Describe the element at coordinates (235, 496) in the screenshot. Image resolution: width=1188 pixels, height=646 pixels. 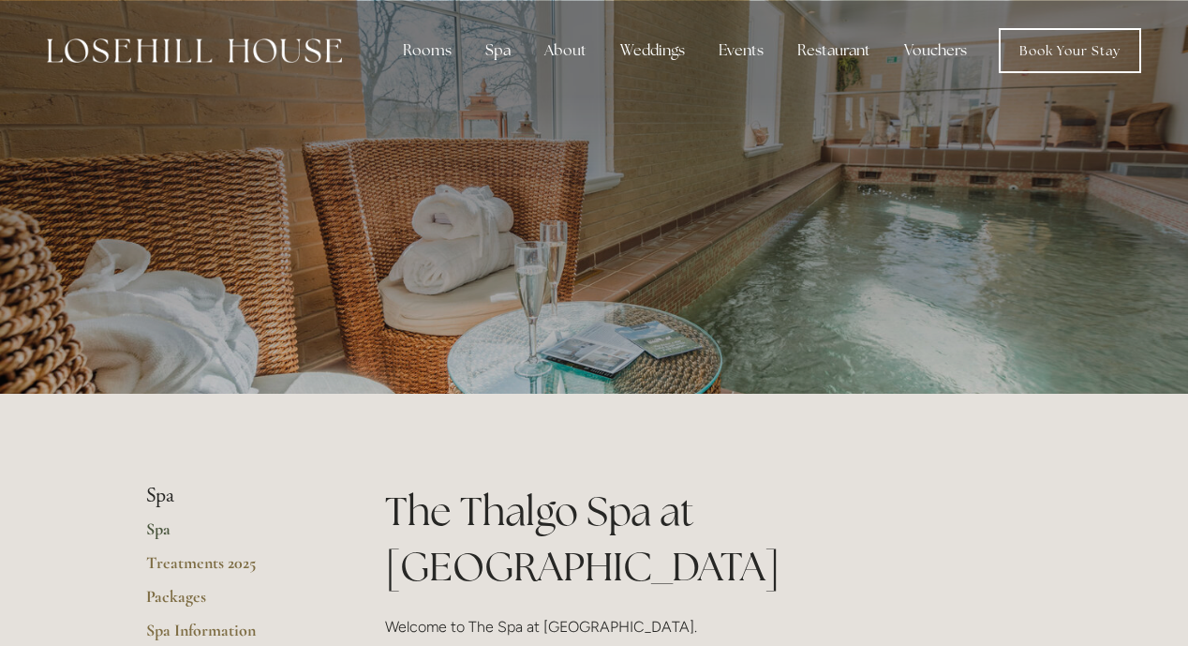
I see `li: Spa` at that location.